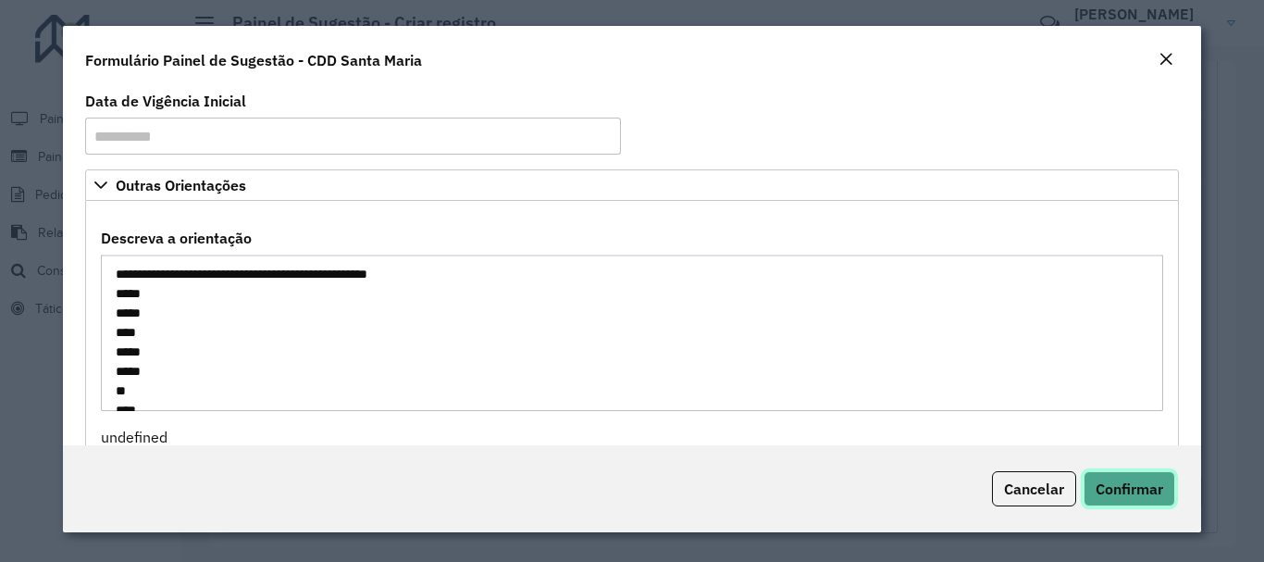 This screenshot has height=562, width=1264. Describe the element at coordinates (1166, 60) in the screenshot. I see `button: Close` at that location.